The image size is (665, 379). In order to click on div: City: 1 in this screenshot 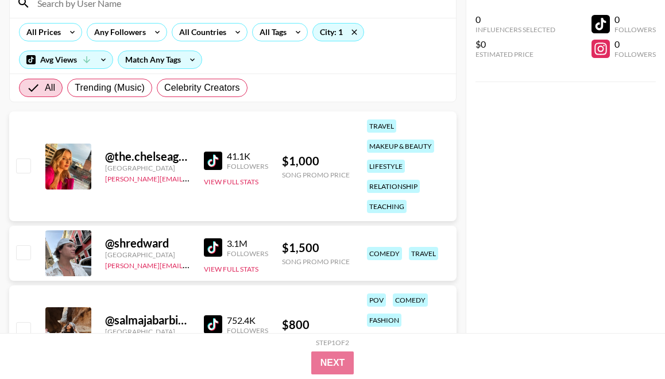, I will do `click(338, 32)`.